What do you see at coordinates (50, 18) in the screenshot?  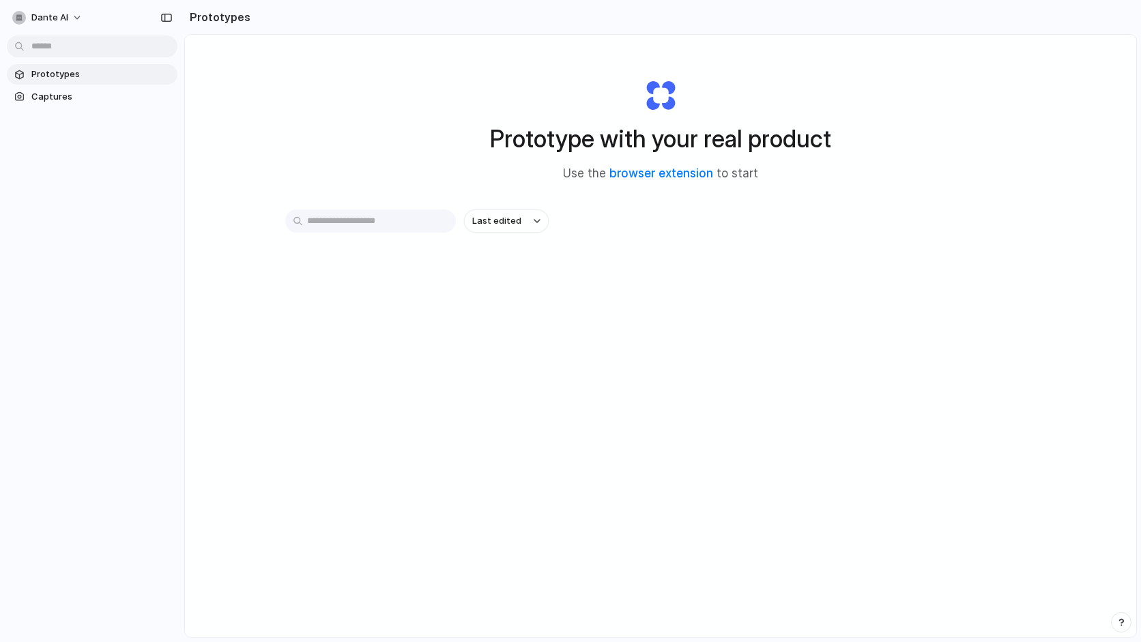 I see `span: Dante AI` at bounding box center [50, 18].